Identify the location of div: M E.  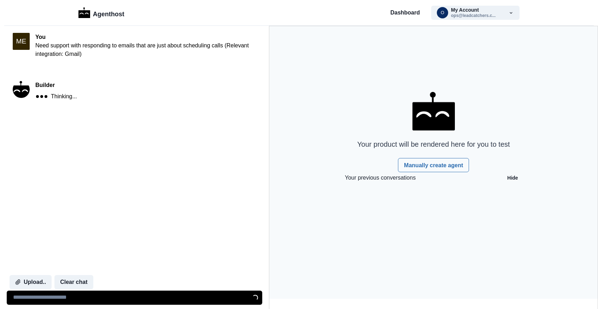
(21, 41).